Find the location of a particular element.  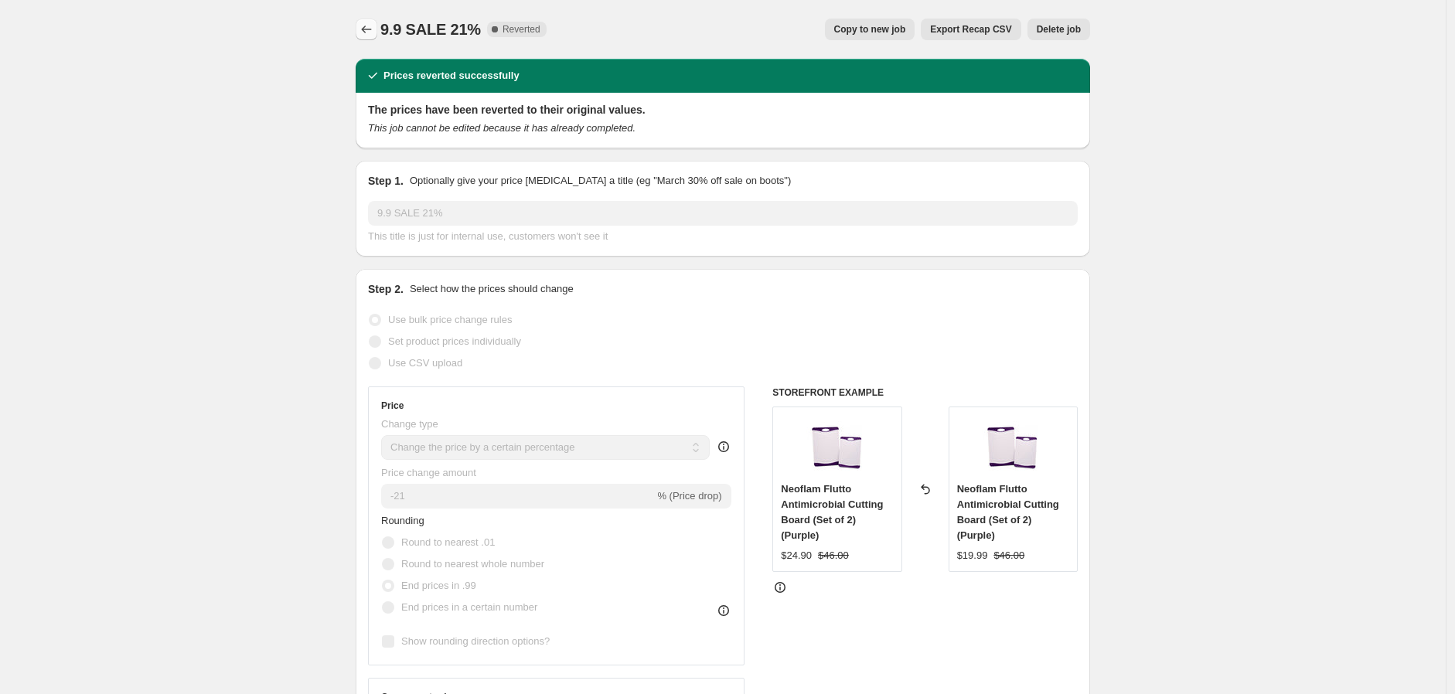

div: help is located at coordinates (724, 447).